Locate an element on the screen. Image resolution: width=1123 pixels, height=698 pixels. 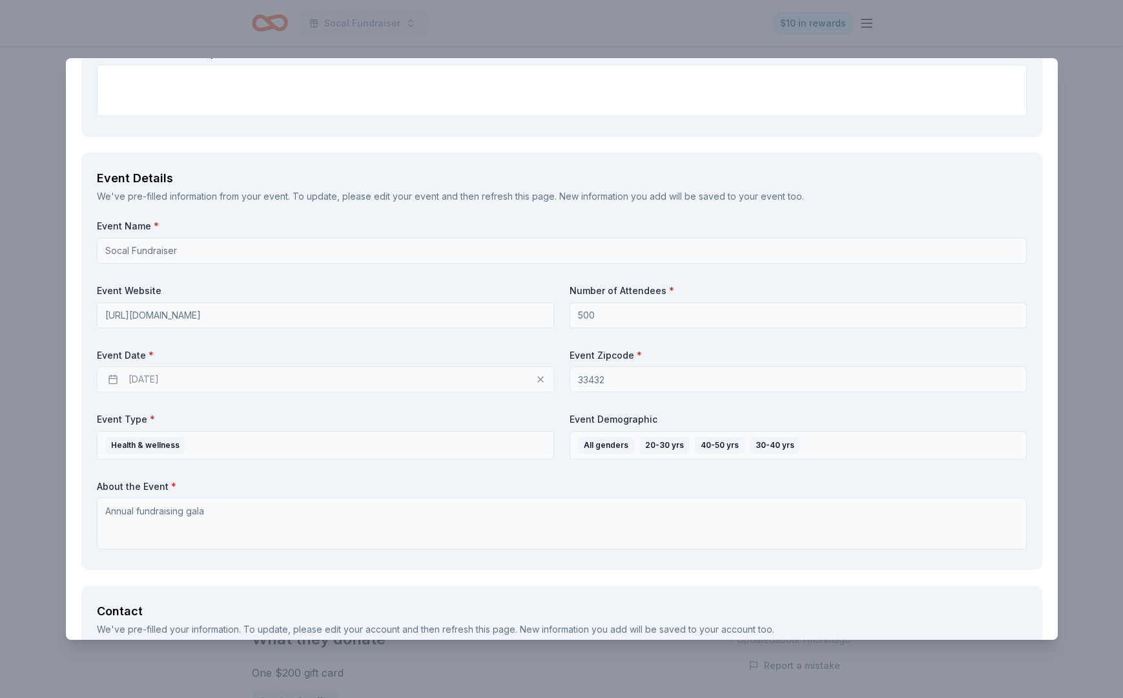
textarea: Annual fundraising gala is located at coordinates (562, 523).